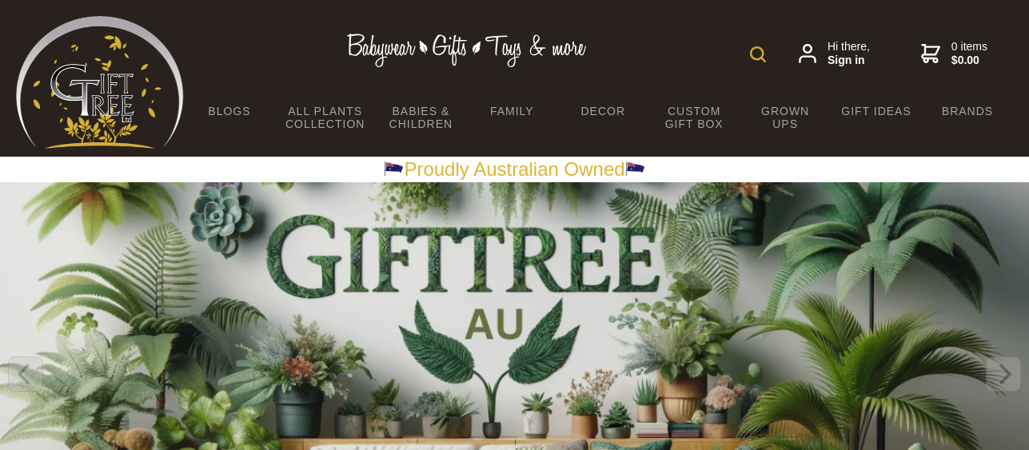  Describe the element at coordinates (848, 54) in the screenshot. I see `span: Hi there,` at that location.